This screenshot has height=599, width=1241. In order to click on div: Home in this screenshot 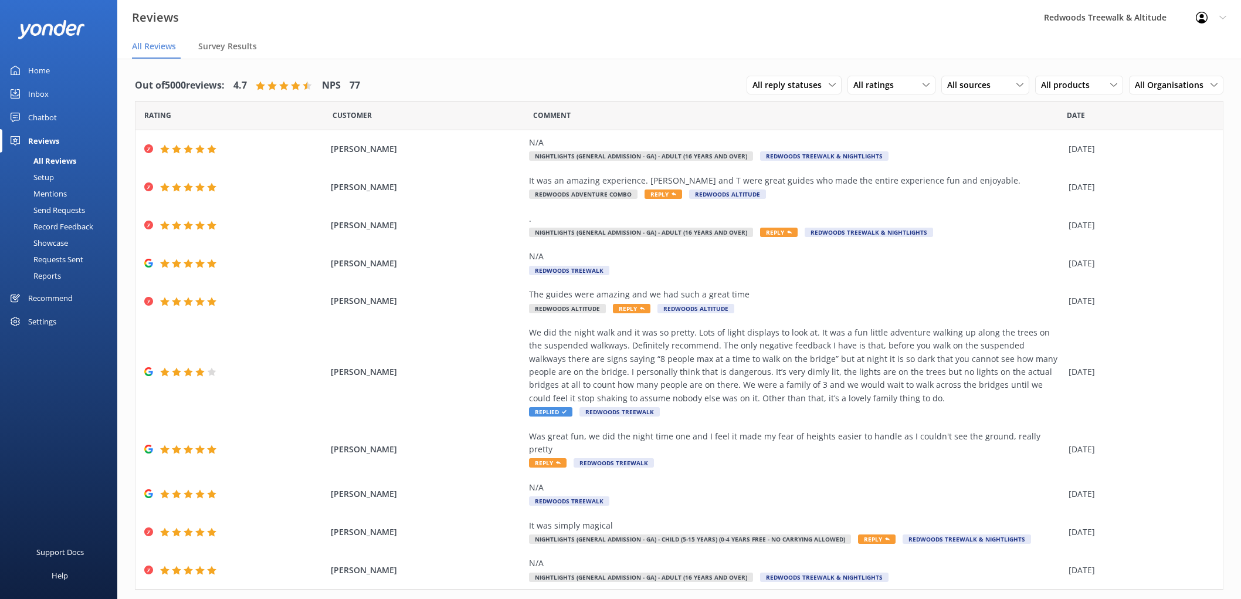, I will do `click(39, 70)`.